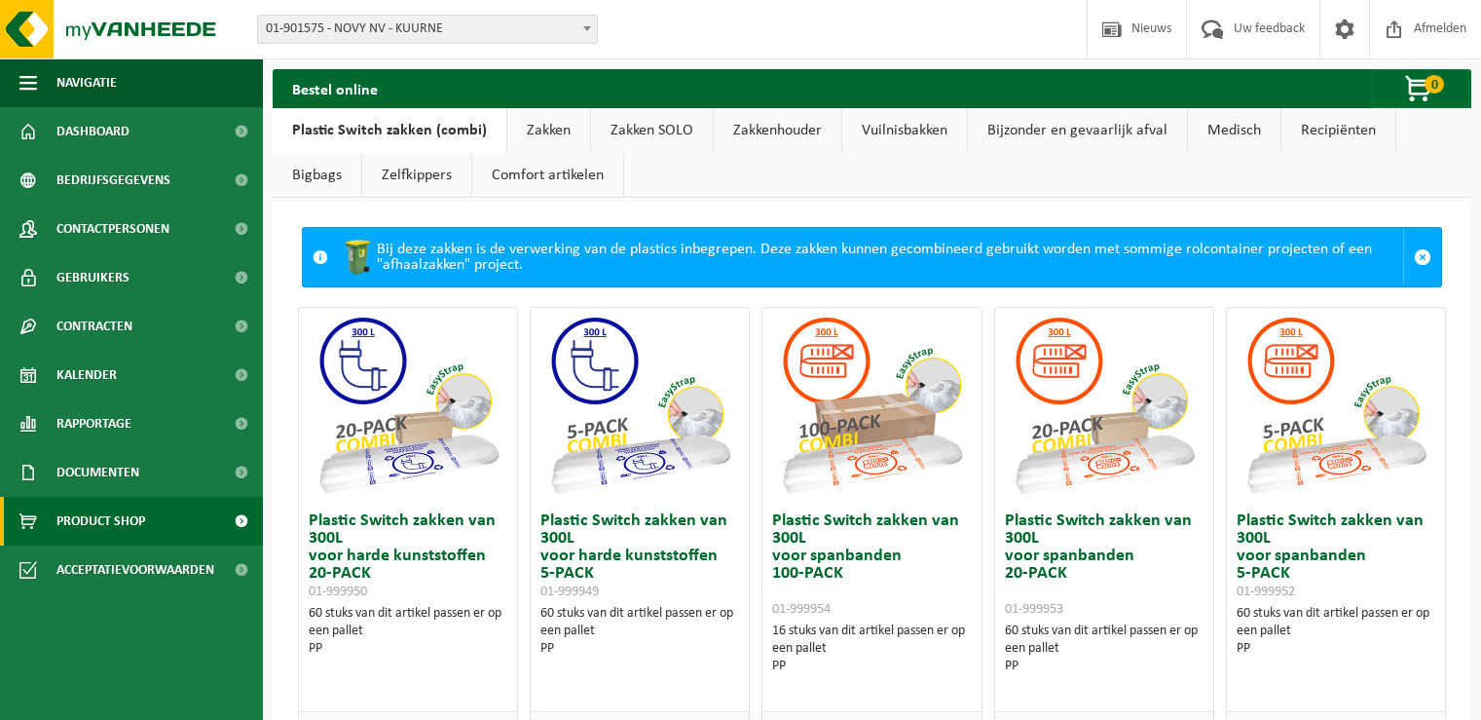 The height and width of the screenshot is (720, 1481). I want to click on a: Bijzonder en gevaarlijk afval, so click(1077, 130).